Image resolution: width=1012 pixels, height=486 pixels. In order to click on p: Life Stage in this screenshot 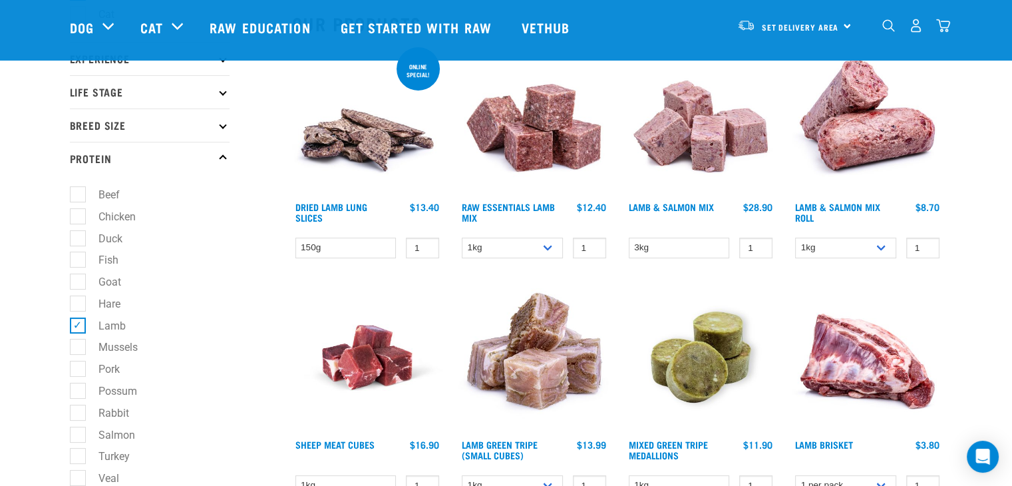, I will do `click(150, 92)`.